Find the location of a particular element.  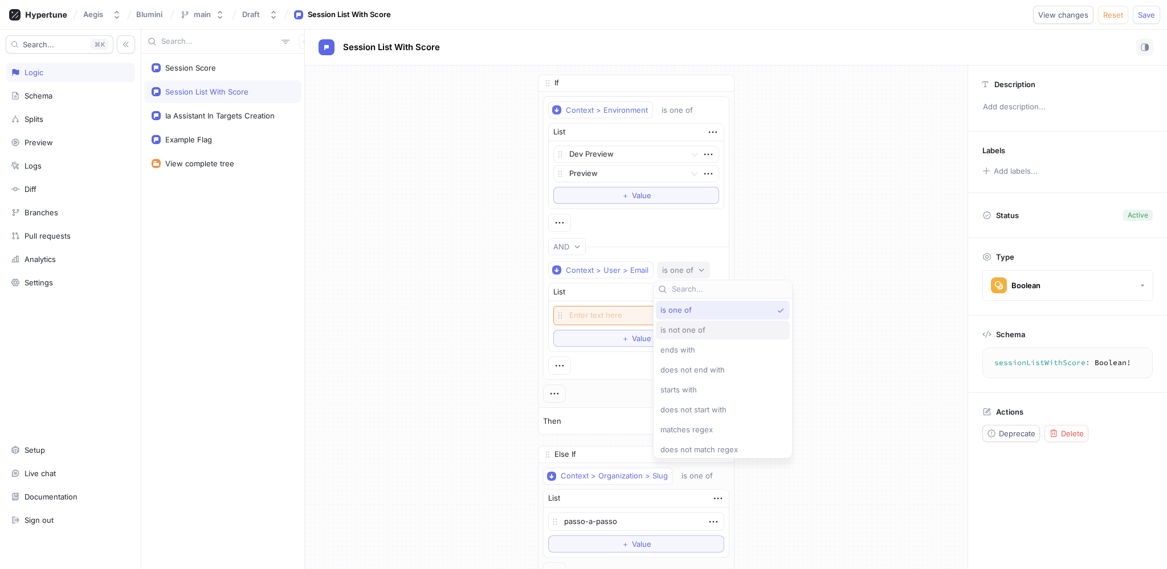

span: is not one of is located at coordinates (683, 330).